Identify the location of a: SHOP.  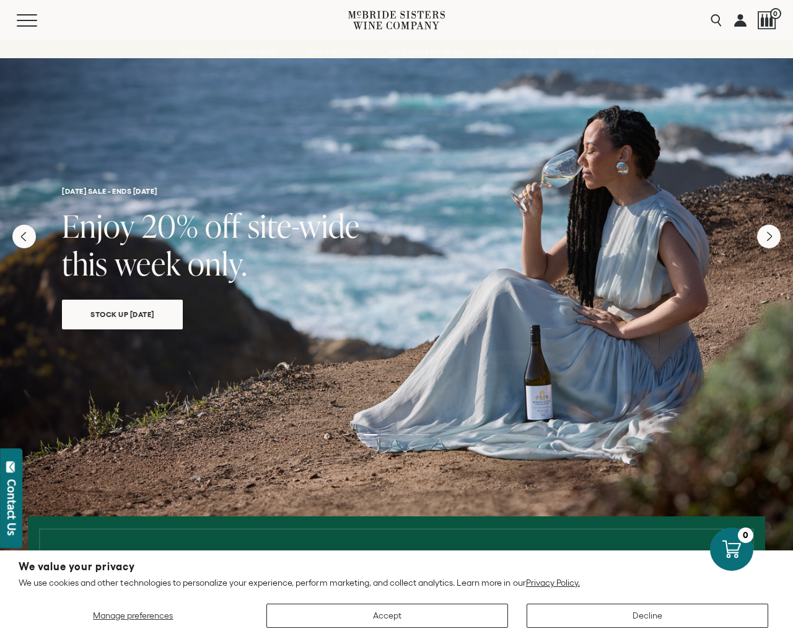
(193, 53).